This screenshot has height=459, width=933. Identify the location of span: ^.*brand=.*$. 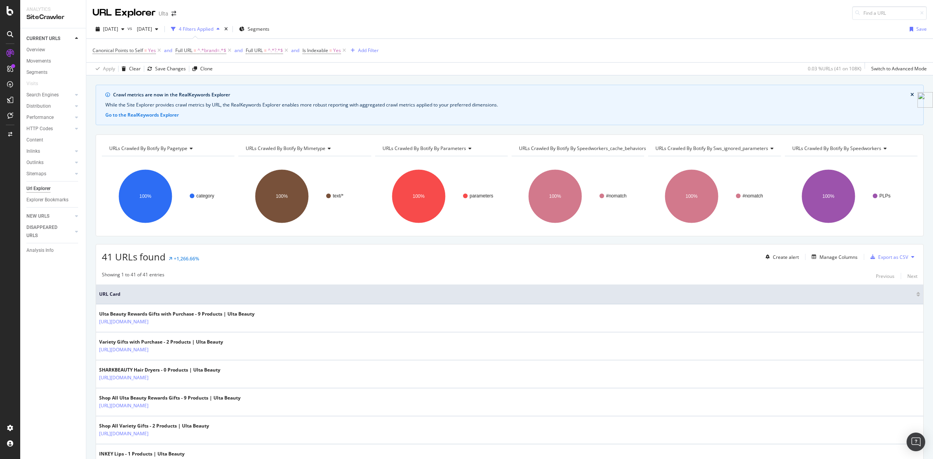
(212, 51).